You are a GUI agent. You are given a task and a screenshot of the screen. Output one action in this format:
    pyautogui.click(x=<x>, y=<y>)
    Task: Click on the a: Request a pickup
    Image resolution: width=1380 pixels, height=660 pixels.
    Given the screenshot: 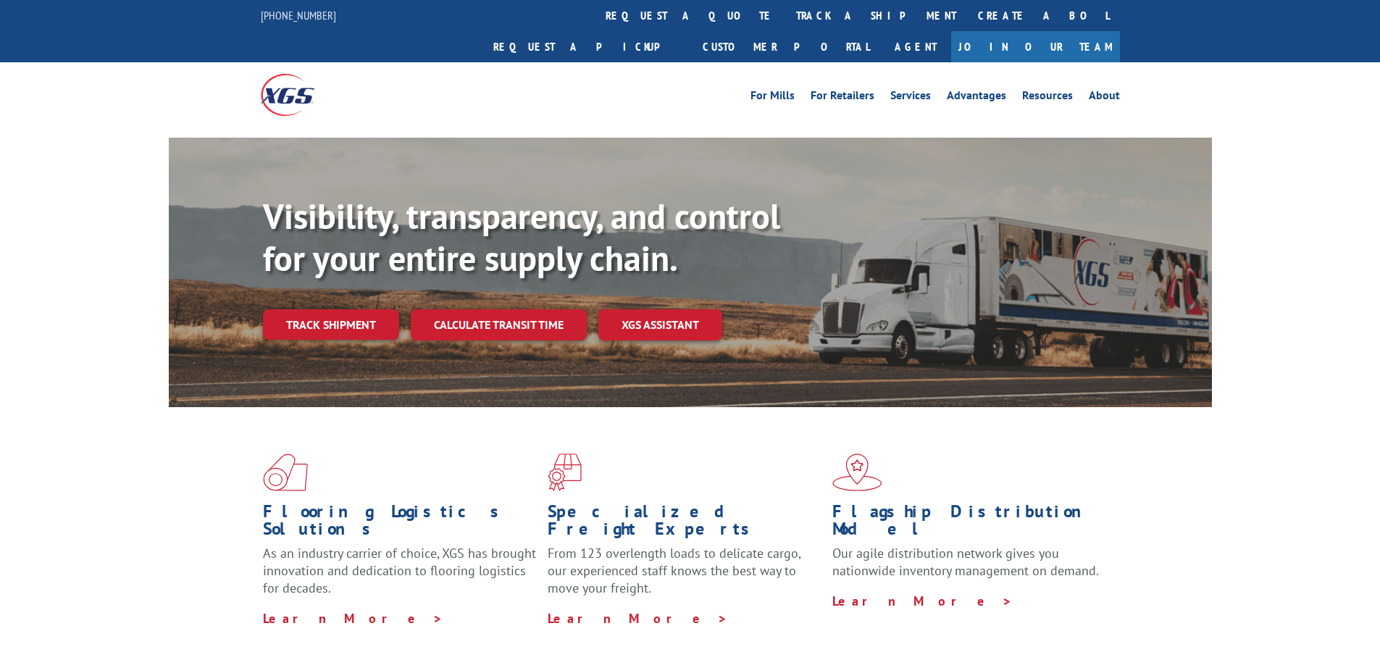 What is the action you would take?
    pyautogui.click(x=587, y=46)
    